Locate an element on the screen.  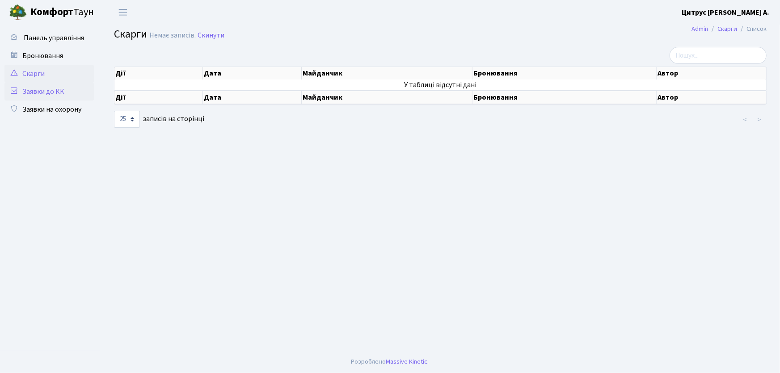
span: Скарги is located at coordinates (131, 34).